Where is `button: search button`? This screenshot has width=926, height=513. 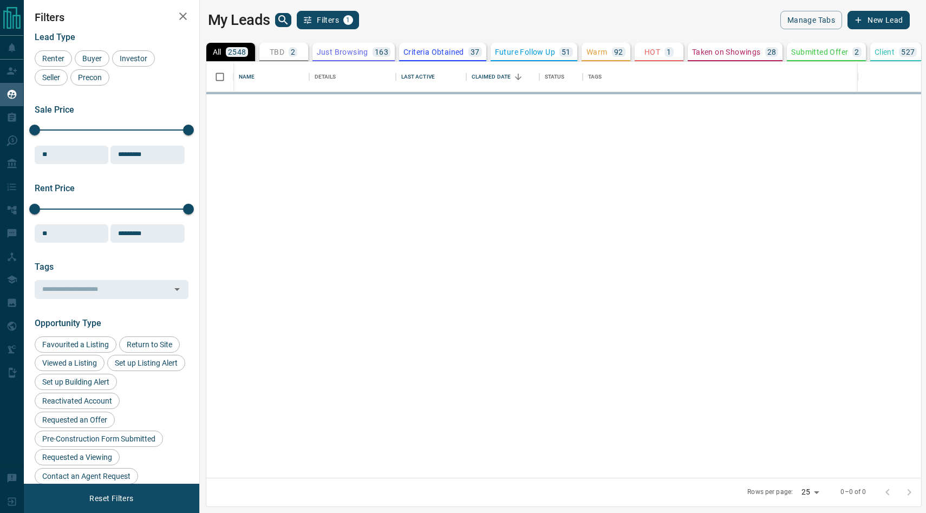
button: search button is located at coordinates (283, 20).